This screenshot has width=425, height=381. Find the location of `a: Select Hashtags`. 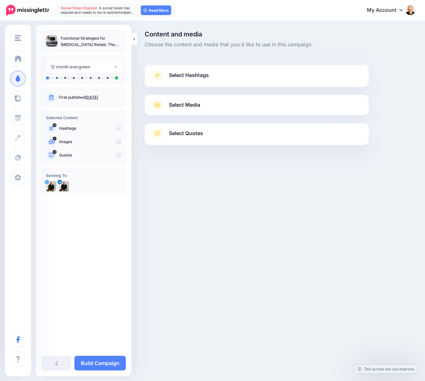

a: Select Hashtags is located at coordinates (257, 79).